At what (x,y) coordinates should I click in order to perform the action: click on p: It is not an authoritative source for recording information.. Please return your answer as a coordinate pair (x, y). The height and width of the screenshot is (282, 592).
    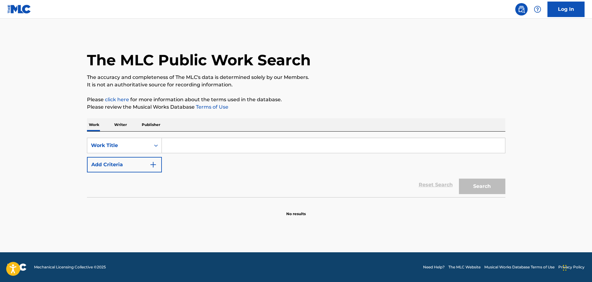
    Looking at the image, I should click on (296, 85).